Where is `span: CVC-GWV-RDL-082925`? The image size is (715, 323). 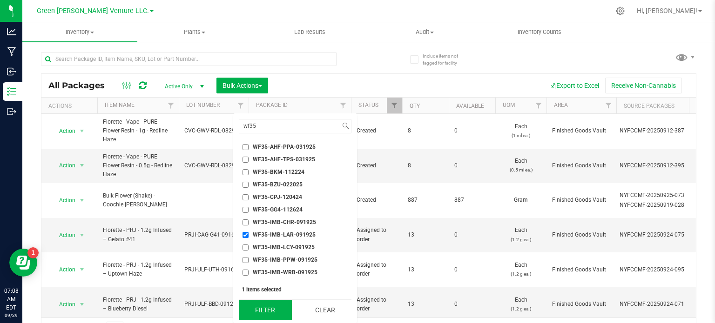
span: CVC-GWV-RDL-082925 is located at coordinates (214, 131).